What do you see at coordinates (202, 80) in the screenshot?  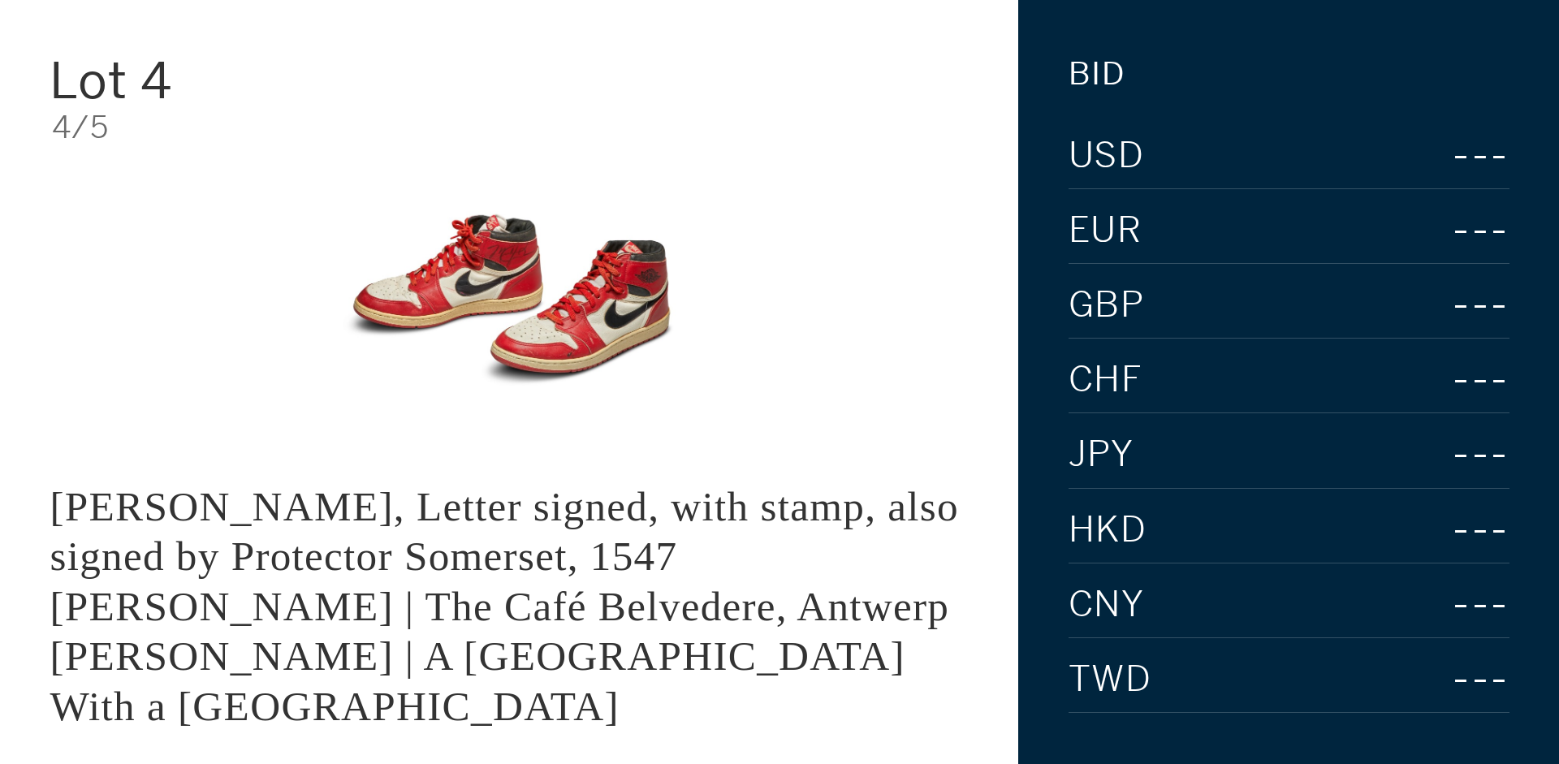 I see `div: Lot 4` at bounding box center [202, 80].